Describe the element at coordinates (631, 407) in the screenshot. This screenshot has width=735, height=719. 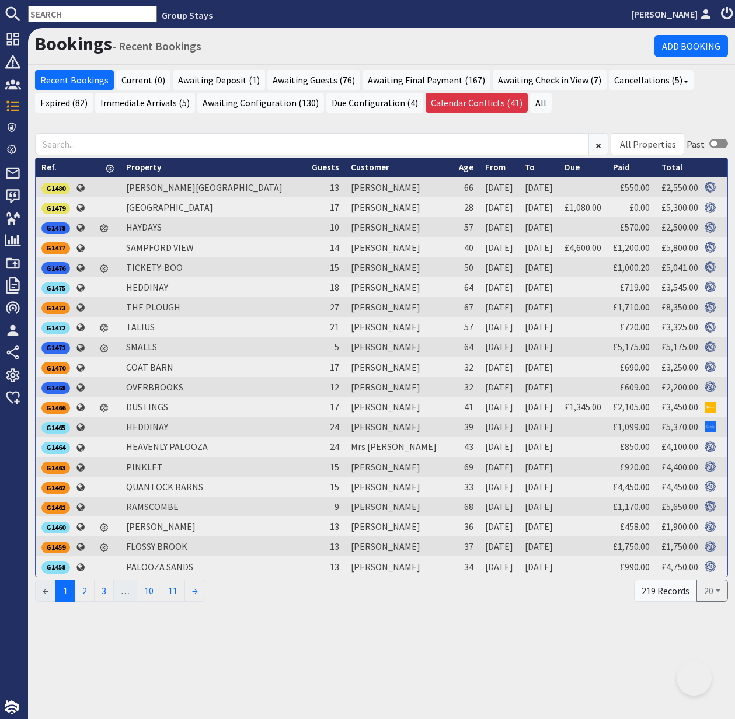
I see `a: £2,105.00` at that location.